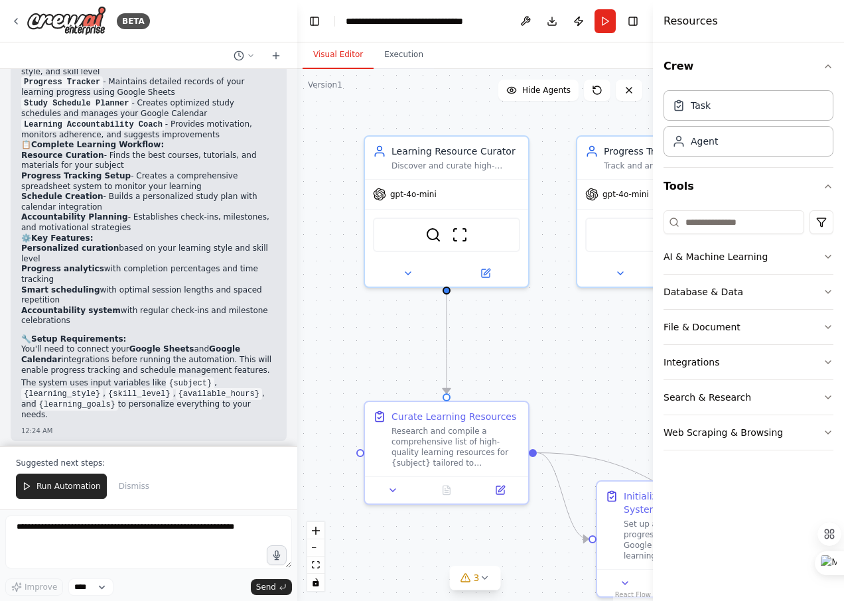  I want to click on button: zoom in, so click(316, 531).